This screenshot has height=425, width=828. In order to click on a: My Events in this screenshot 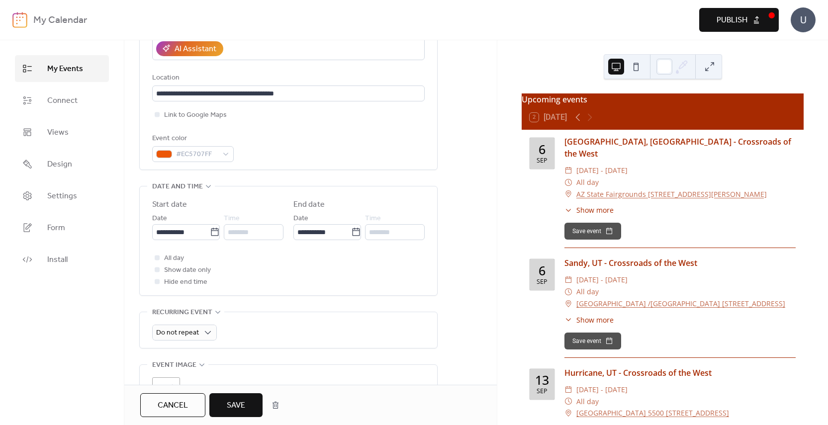, I will do `click(62, 69)`.